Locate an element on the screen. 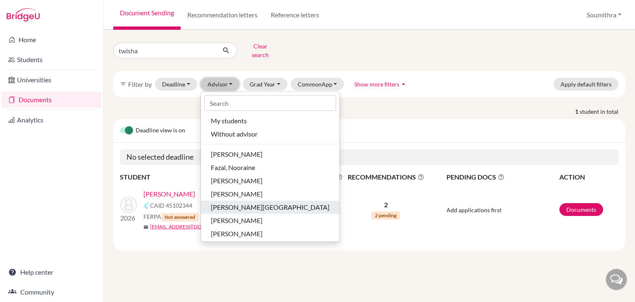 The image size is (635, 302). span: My students is located at coordinates (229, 121).